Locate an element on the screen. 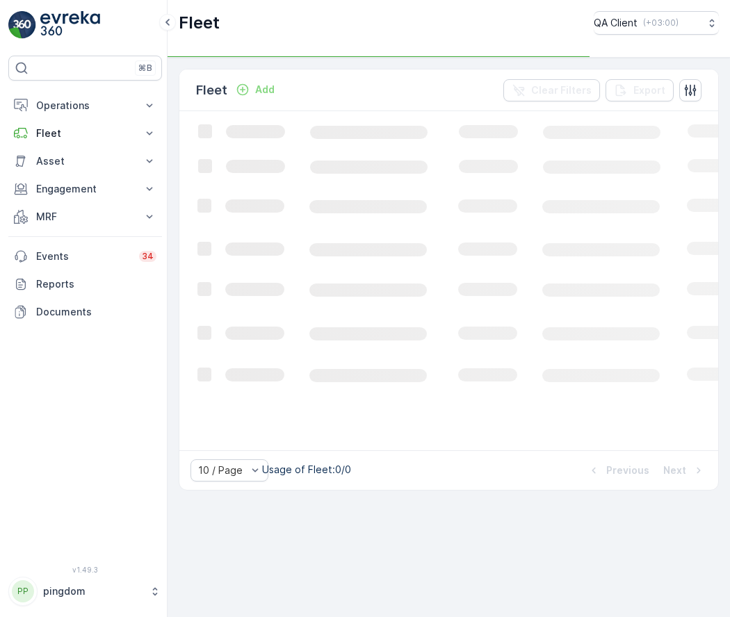 The width and height of the screenshot is (730, 617). p: Asset is located at coordinates (85, 161).